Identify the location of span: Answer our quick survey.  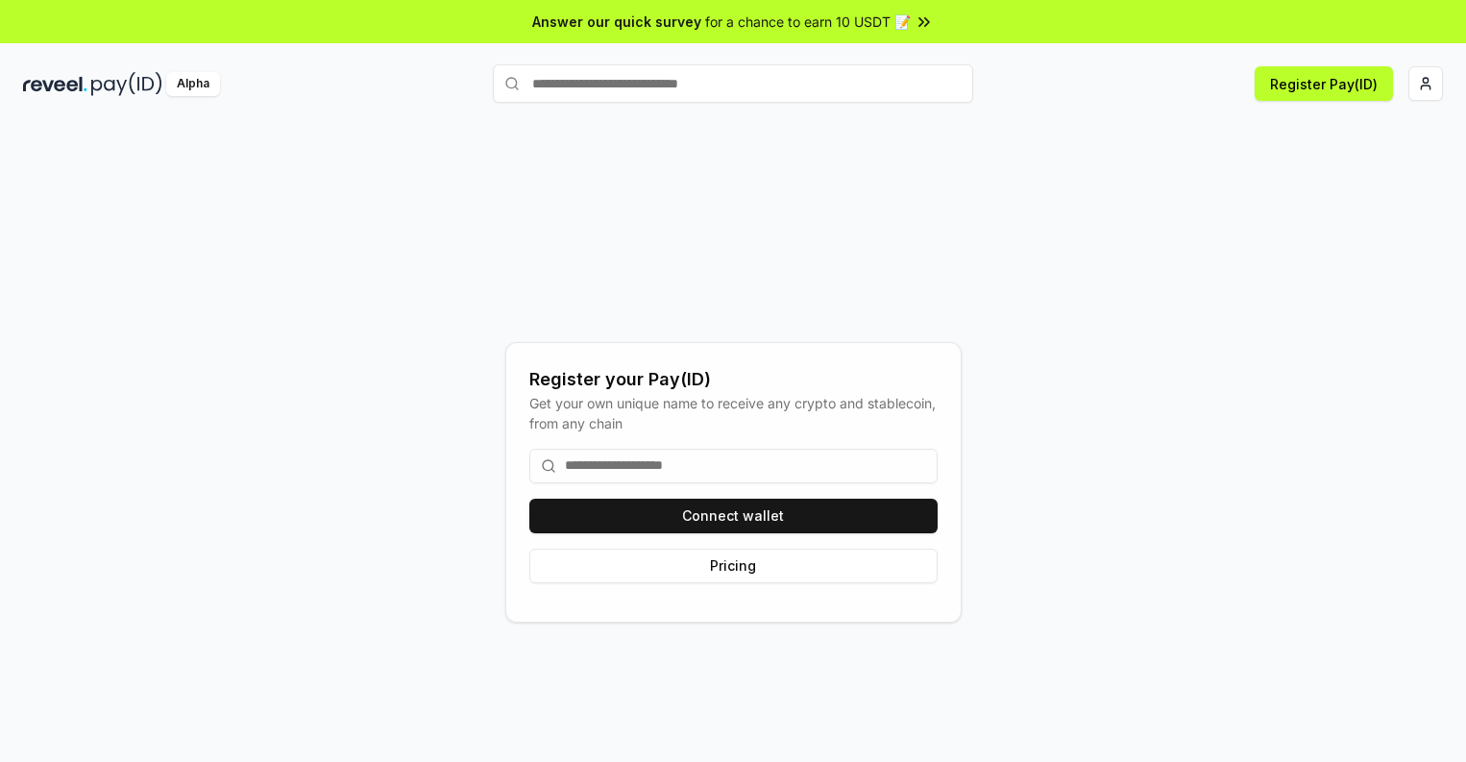
(617, 21).